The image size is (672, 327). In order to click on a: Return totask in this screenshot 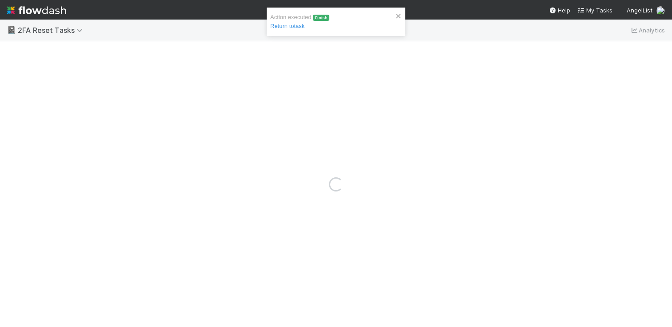, I will do `click(287, 26)`.